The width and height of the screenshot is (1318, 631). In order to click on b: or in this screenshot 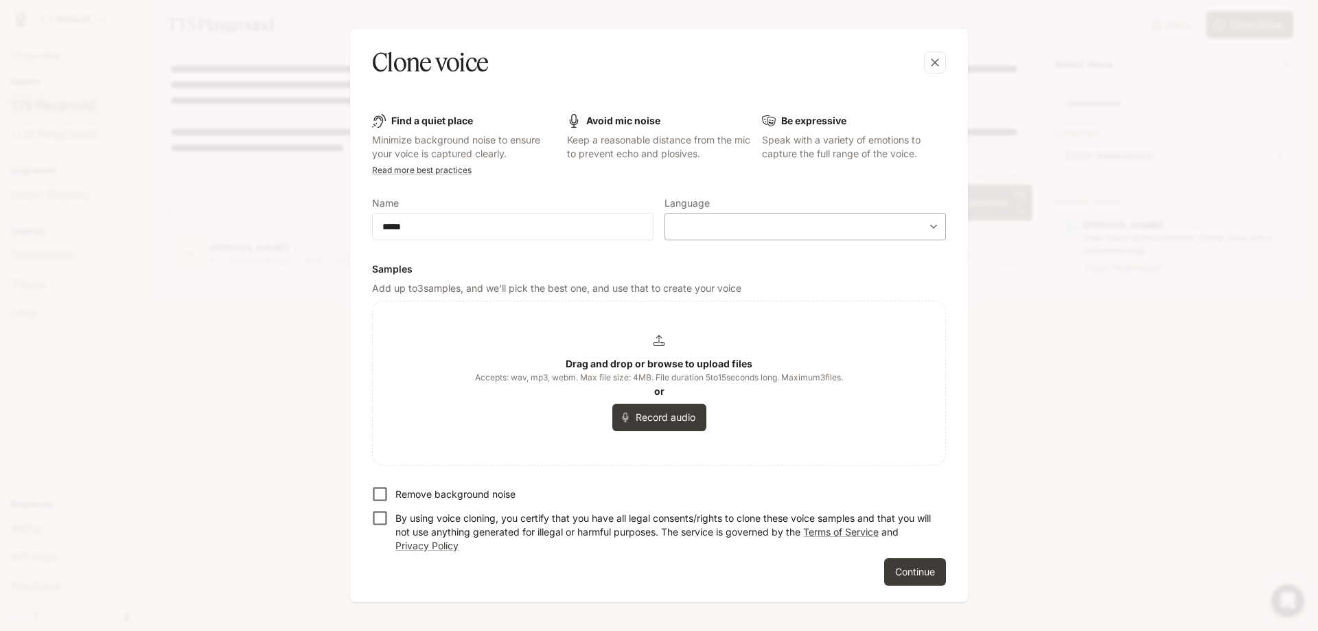, I will do `click(659, 391)`.